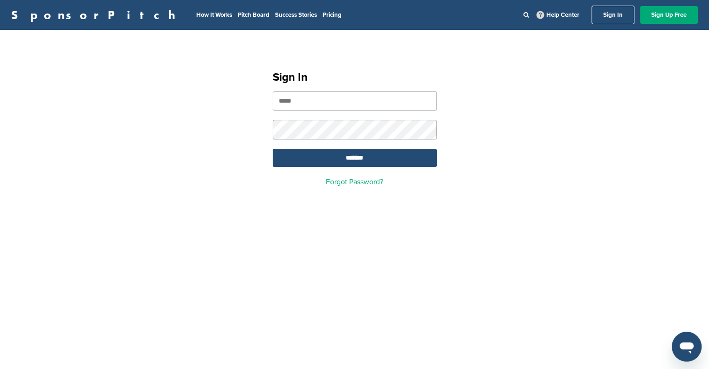 This screenshot has width=709, height=369. I want to click on a: SponsorPitch, so click(96, 15).